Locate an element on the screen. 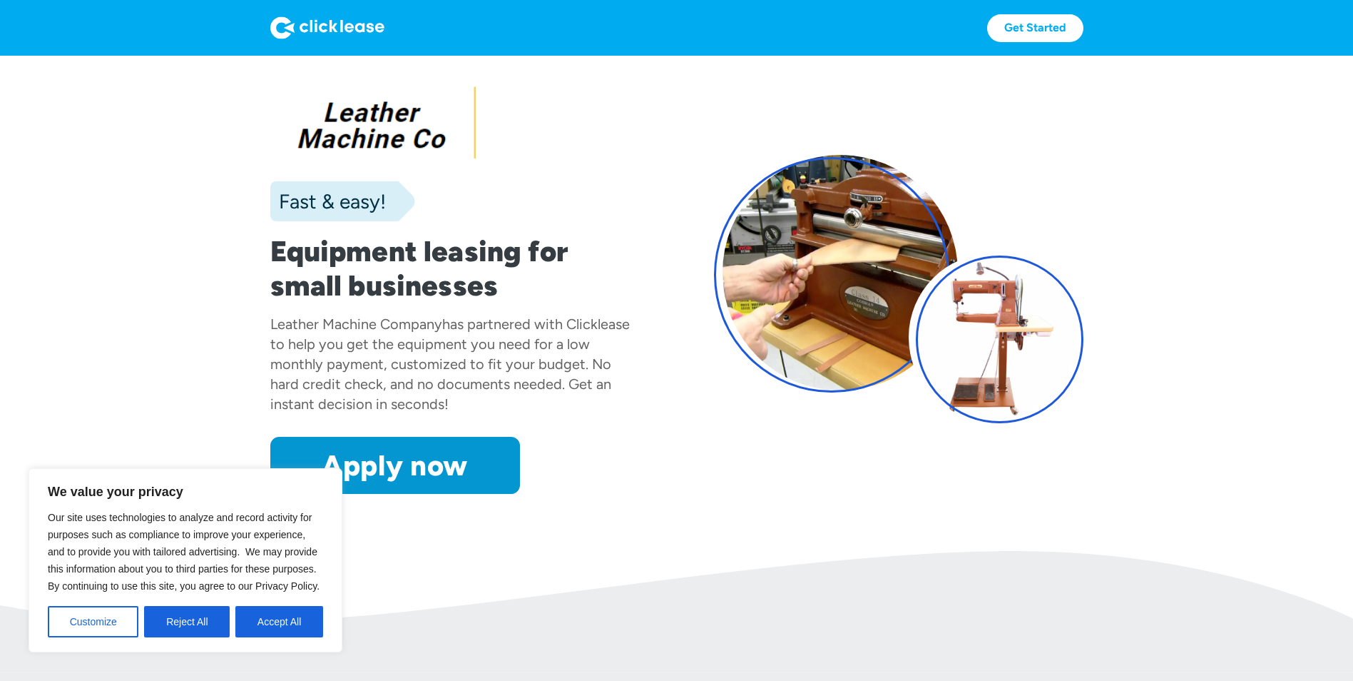 The height and width of the screenshot is (681, 1353). a: Apply now is located at coordinates (395, 465).